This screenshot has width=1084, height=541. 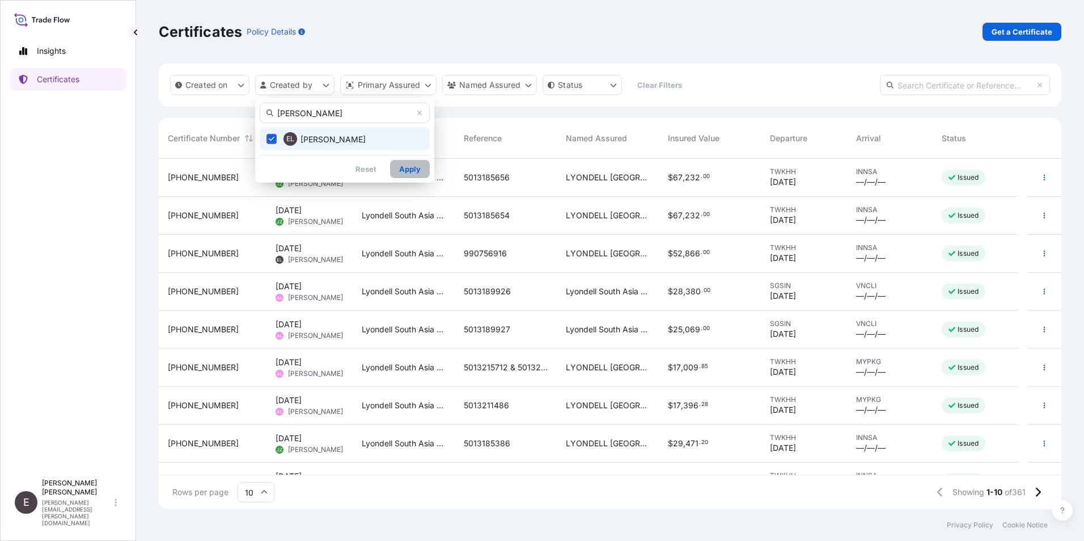 What do you see at coordinates (366, 169) in the screenshot?
I see `button: Reset` at bounding box center [366, 169].